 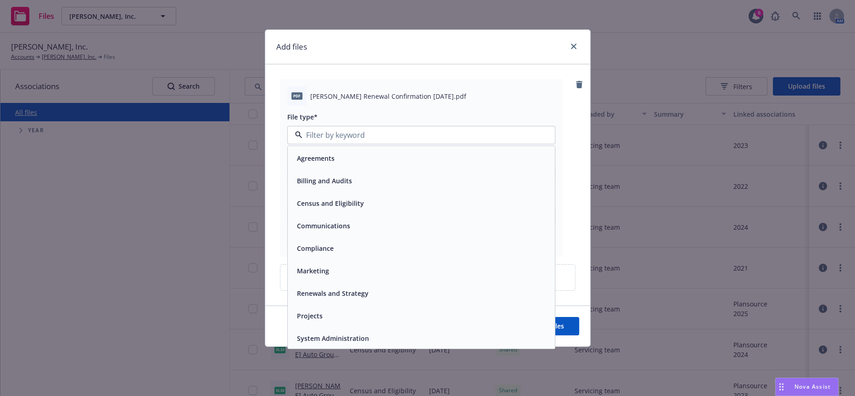 I want to click on span: Marketing, so click(x=313, y=270).